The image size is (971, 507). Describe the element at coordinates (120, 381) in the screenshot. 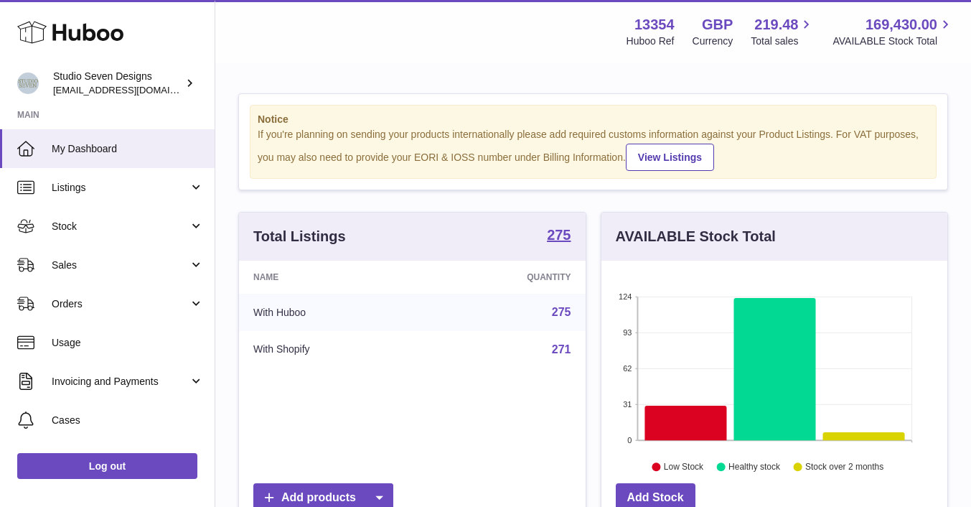

I see `span: Invoicing and Payments` at that location.